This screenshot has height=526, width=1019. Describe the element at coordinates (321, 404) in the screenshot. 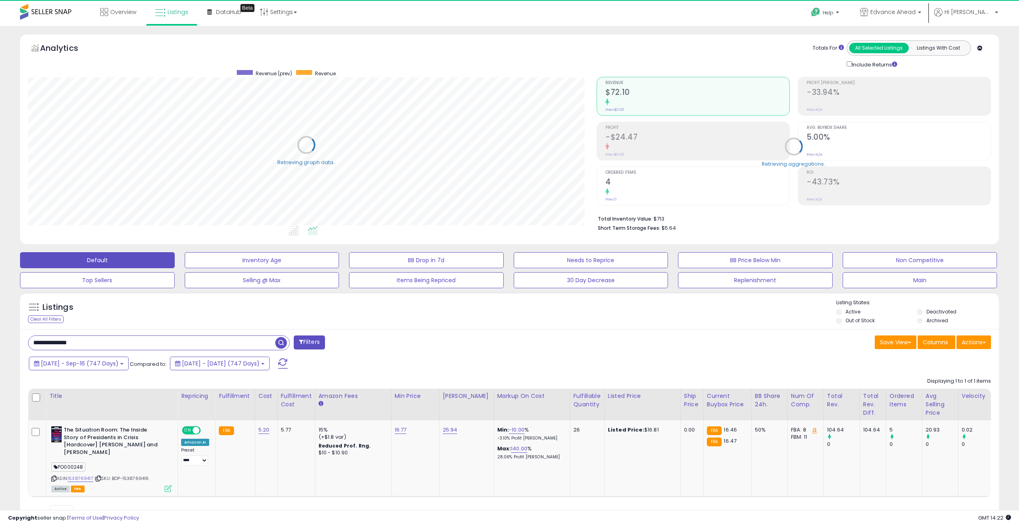

I see `small: Amazon Fees.` at that location.